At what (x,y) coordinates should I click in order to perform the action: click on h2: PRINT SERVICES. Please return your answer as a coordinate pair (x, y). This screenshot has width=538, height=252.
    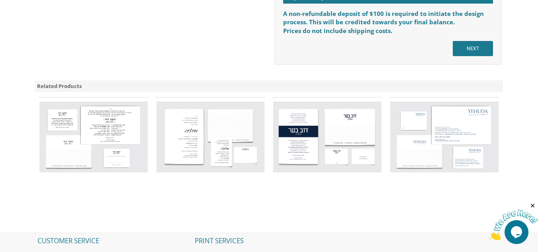
    Looking at the image, I should click on (269, 241).